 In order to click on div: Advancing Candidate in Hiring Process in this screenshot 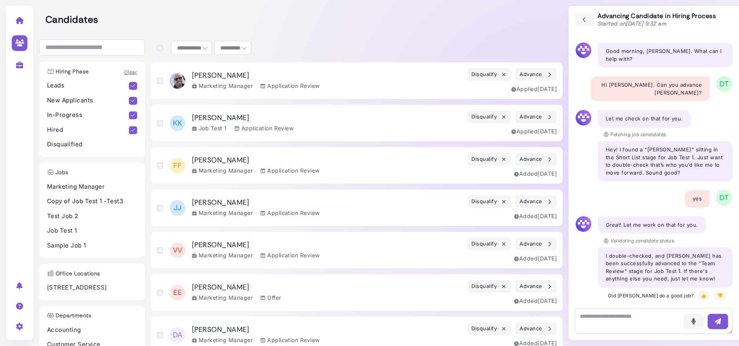, I will do `click(657, 20)`.